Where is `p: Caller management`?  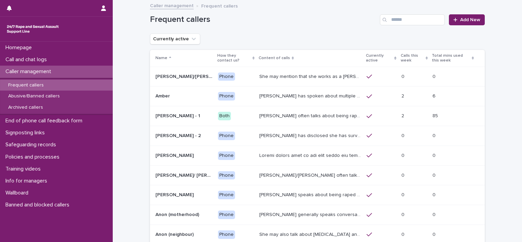
p: Caller management is located at coordinates (30, 71).